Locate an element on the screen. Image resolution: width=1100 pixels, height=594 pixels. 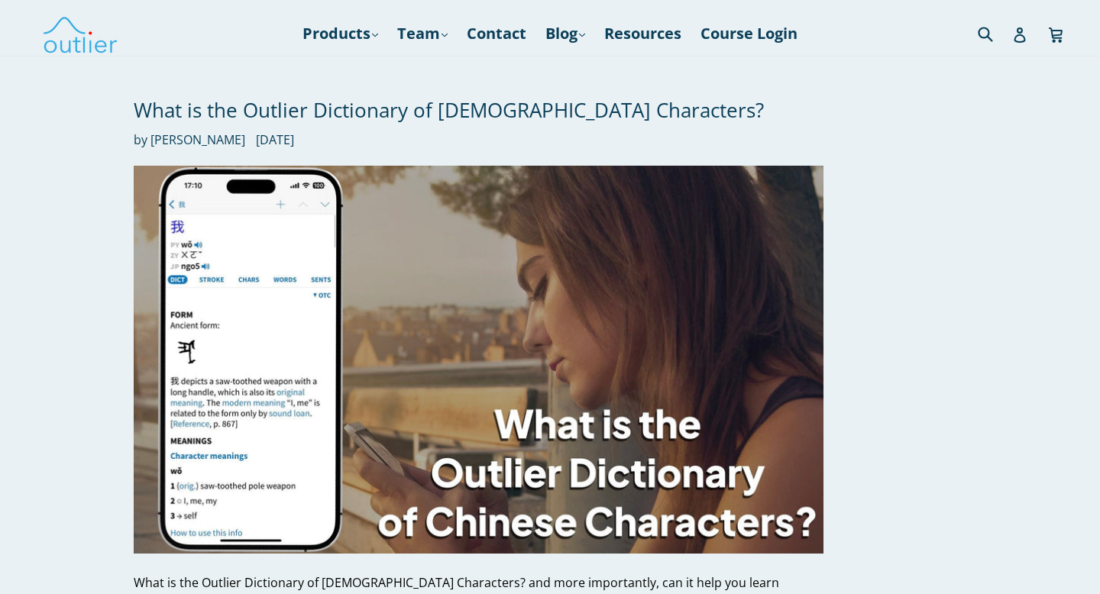
a: Resources is located at coordinates (643, 34).